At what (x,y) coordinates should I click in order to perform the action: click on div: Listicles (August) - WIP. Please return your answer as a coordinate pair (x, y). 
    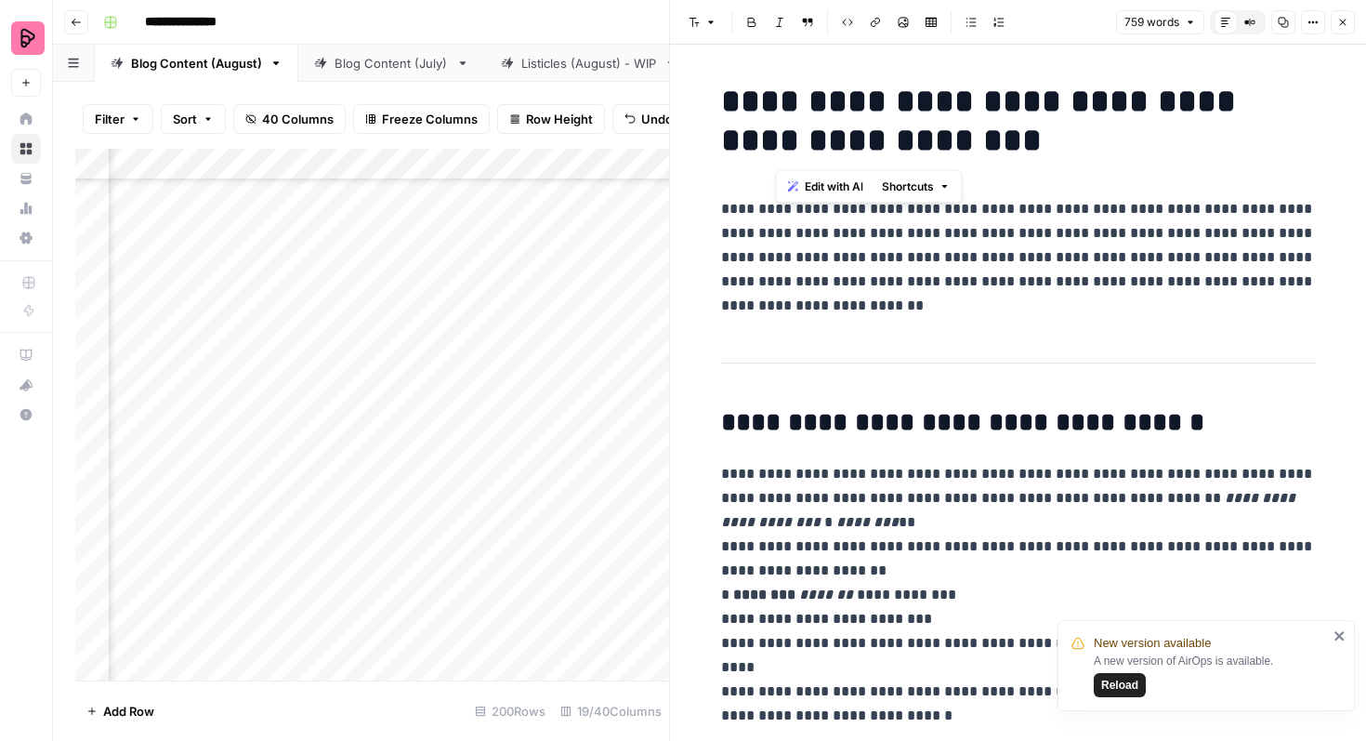
    Looking at the image, I should click on (589, 63).